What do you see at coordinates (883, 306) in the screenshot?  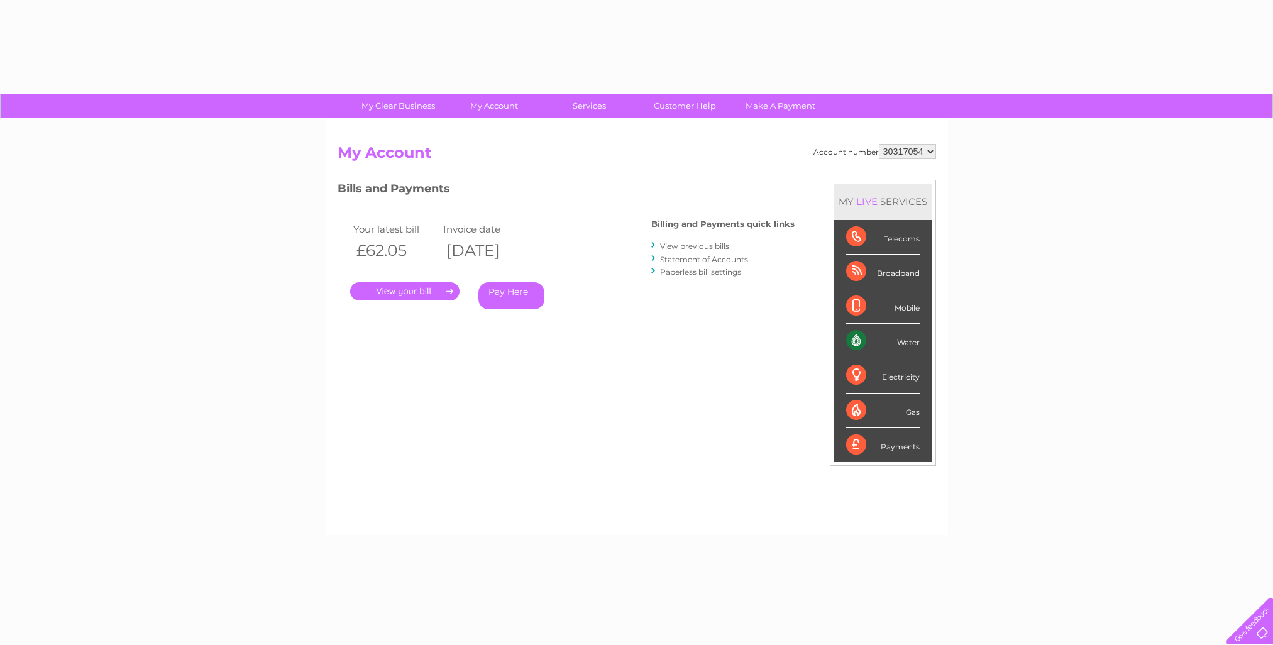 I see `div: Mobile` at bounding box center [883, 306].